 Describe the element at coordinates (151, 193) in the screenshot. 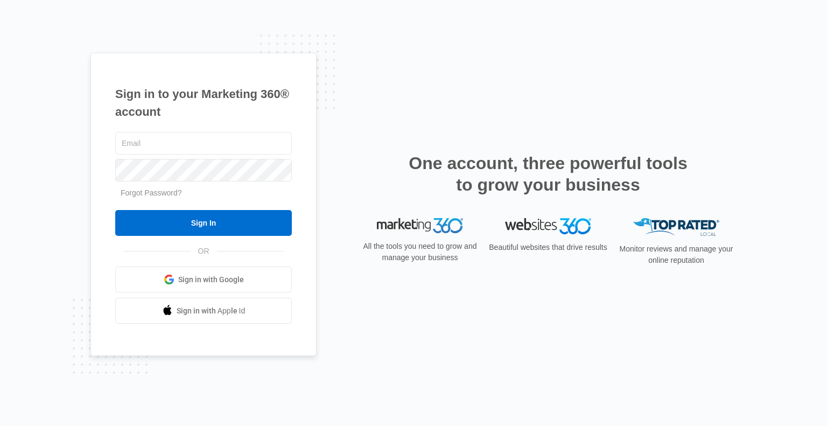

I see `a: Forgot Password?` at that location.